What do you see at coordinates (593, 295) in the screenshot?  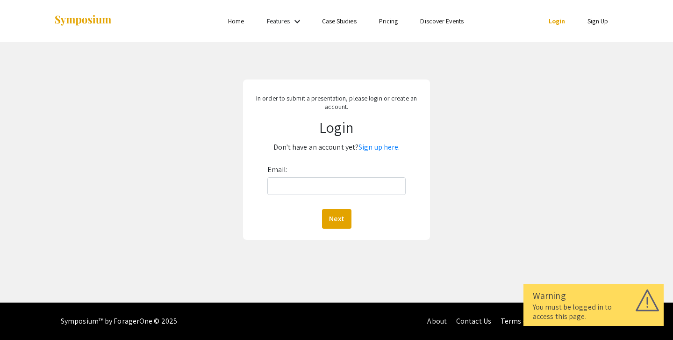 I see `div: Warning` at bounding box center [593, 295].